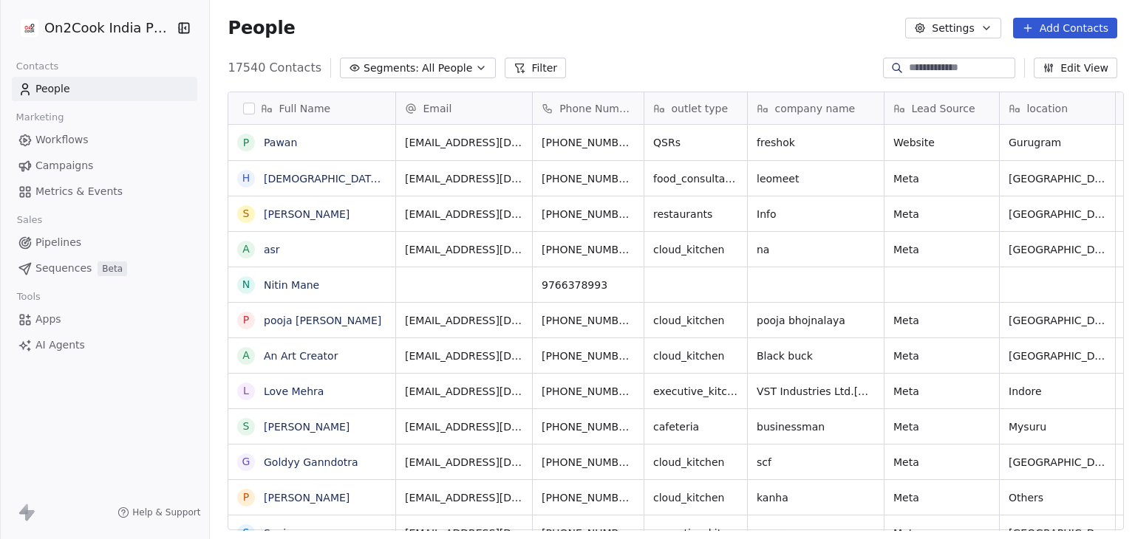 Image resolution: width=1135 pixels, height=539 pixels. Describe the element at coordinates (312, 328) in the screenshot. I see `div: grid` at that location.